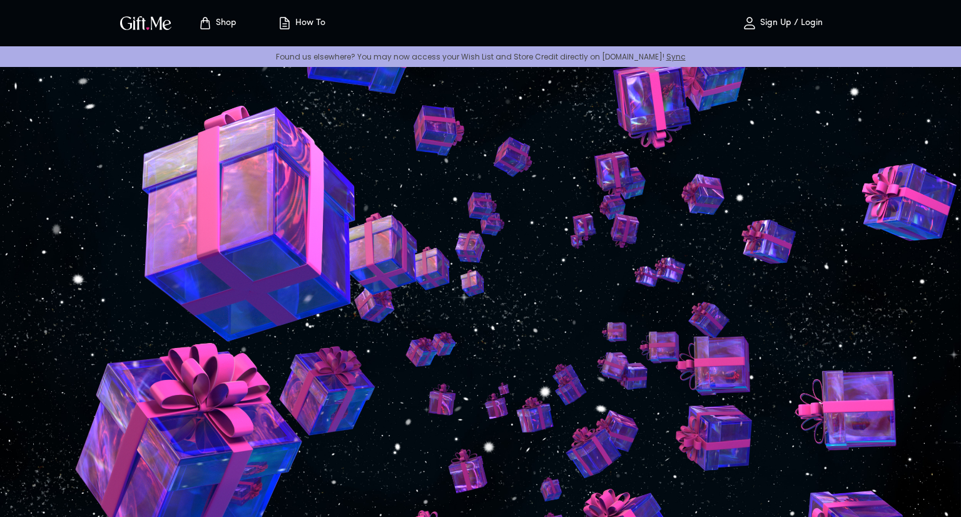 The image size is (961, 517). What do you see at coordinates (301, 23) in the screenshot?
I see `button: How To` at bounding box center [301, 23].